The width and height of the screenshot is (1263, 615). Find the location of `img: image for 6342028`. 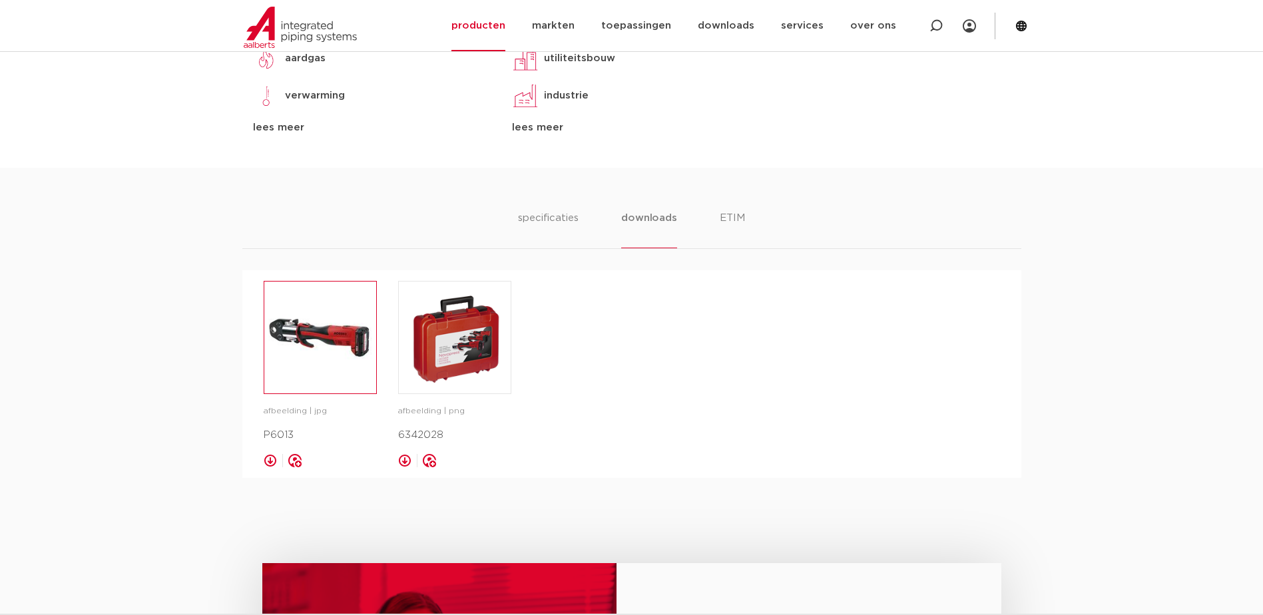

img: image for 6342028 is located at coordinates (455, 338).